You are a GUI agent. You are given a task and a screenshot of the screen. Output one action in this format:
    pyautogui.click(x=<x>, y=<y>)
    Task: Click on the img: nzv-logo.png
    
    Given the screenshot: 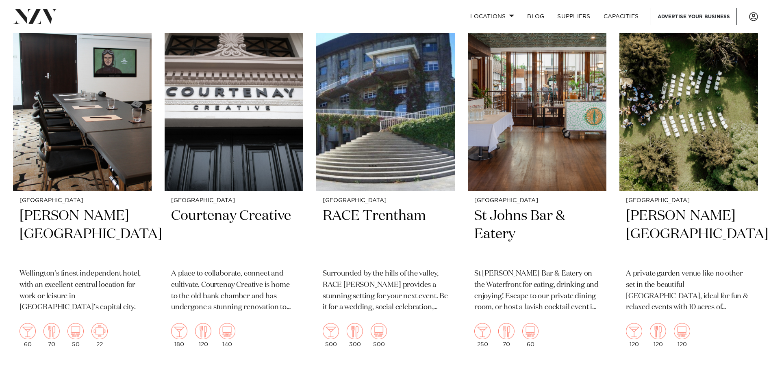 What is the action you would take?
    pyautogui.click(x=35, y=16)
    